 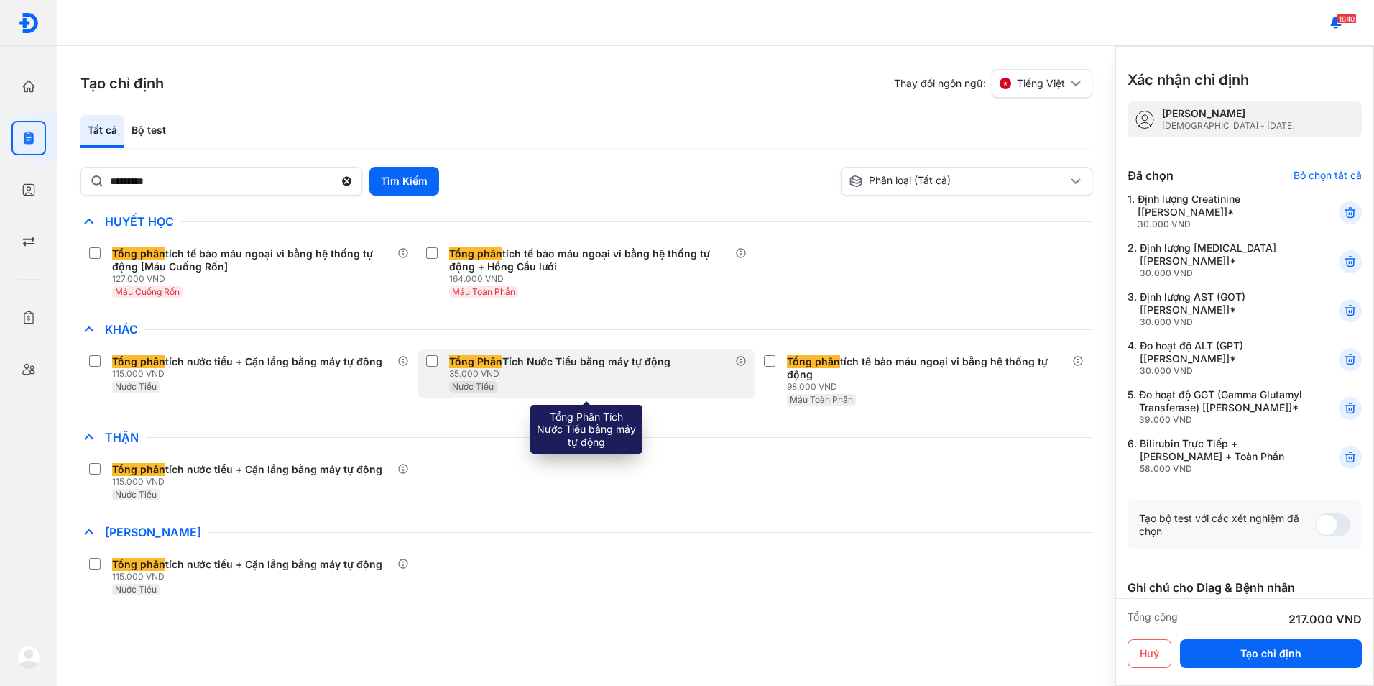 I want to click on div: 39.000 VND, so click(x=1221, y=420).